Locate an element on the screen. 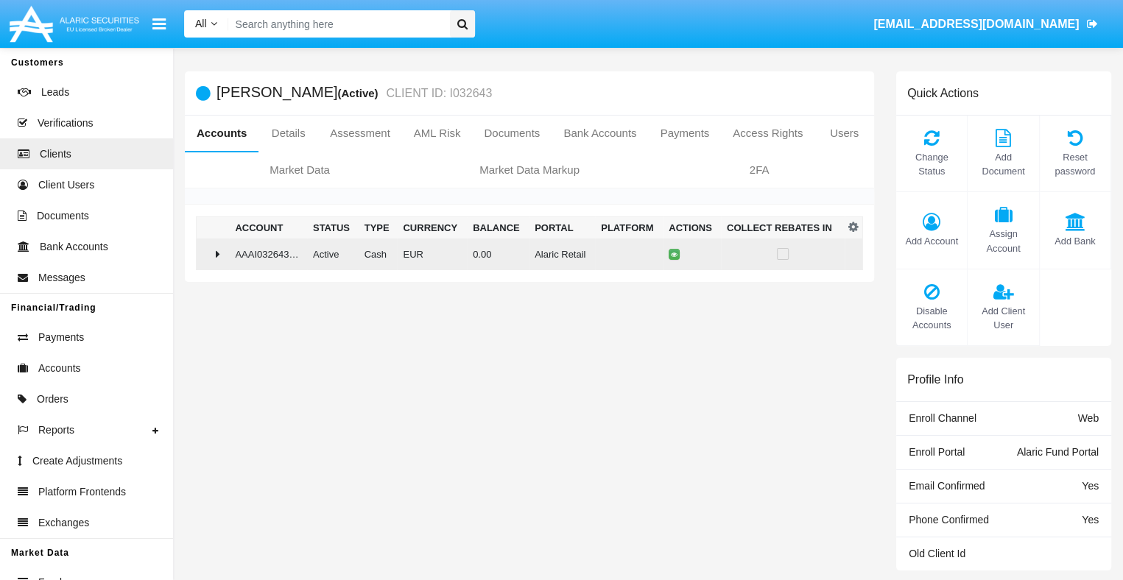  span: Orders is located at coordinates (52, 399).